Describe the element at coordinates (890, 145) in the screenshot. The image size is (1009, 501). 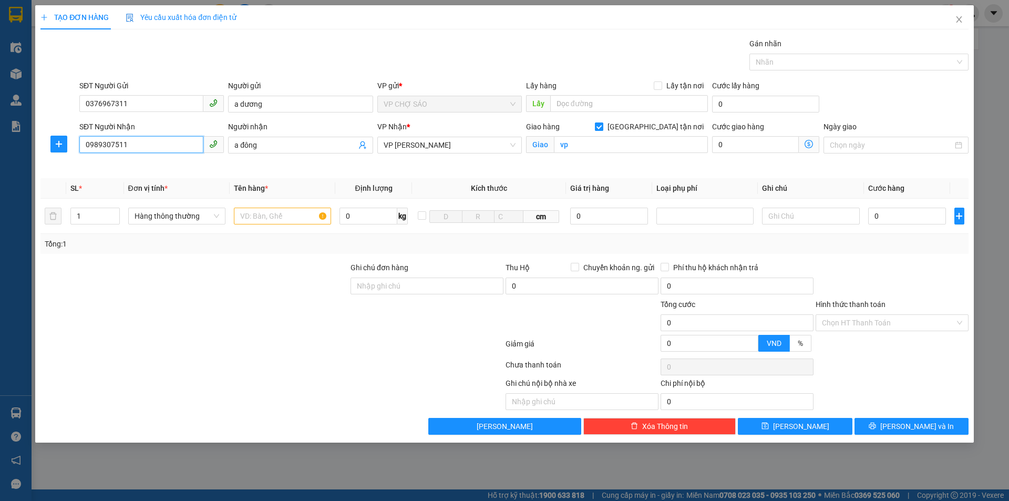
I see `input: Ngày giao` at that location.